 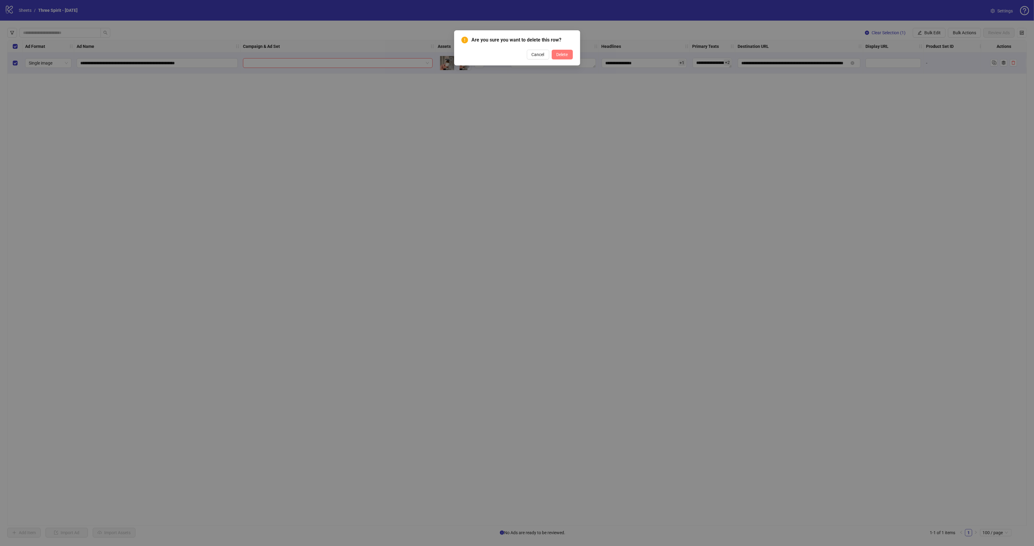 I want to click on span: Cancel, so click(x=538, y=55).